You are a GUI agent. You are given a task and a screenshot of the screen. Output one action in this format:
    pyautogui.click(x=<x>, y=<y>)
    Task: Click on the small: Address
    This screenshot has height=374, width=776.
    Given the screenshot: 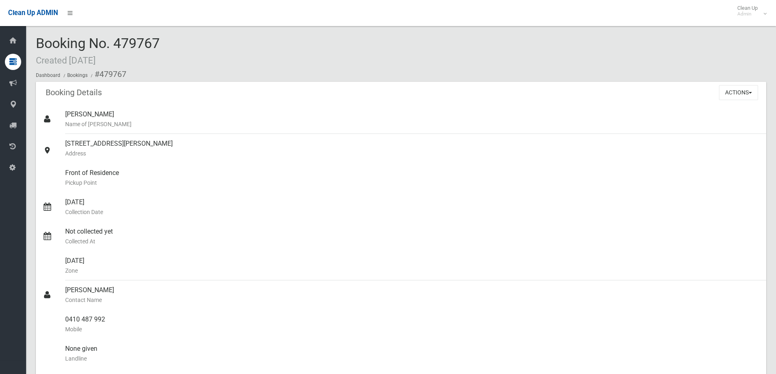 What is the action you would take?
    pyautogui.click(x=412, y=154)
    